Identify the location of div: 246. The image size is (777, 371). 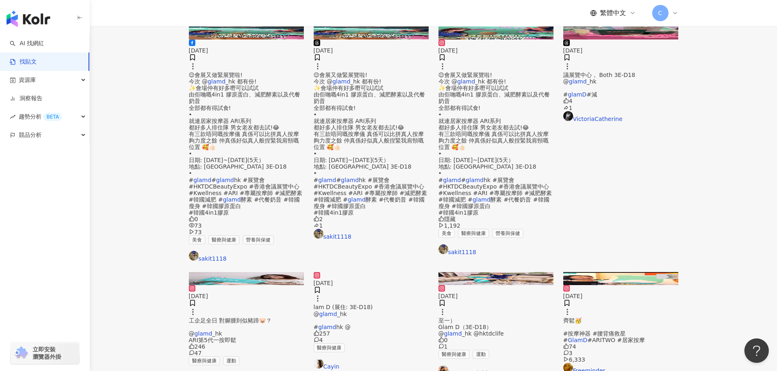
(246, 347).